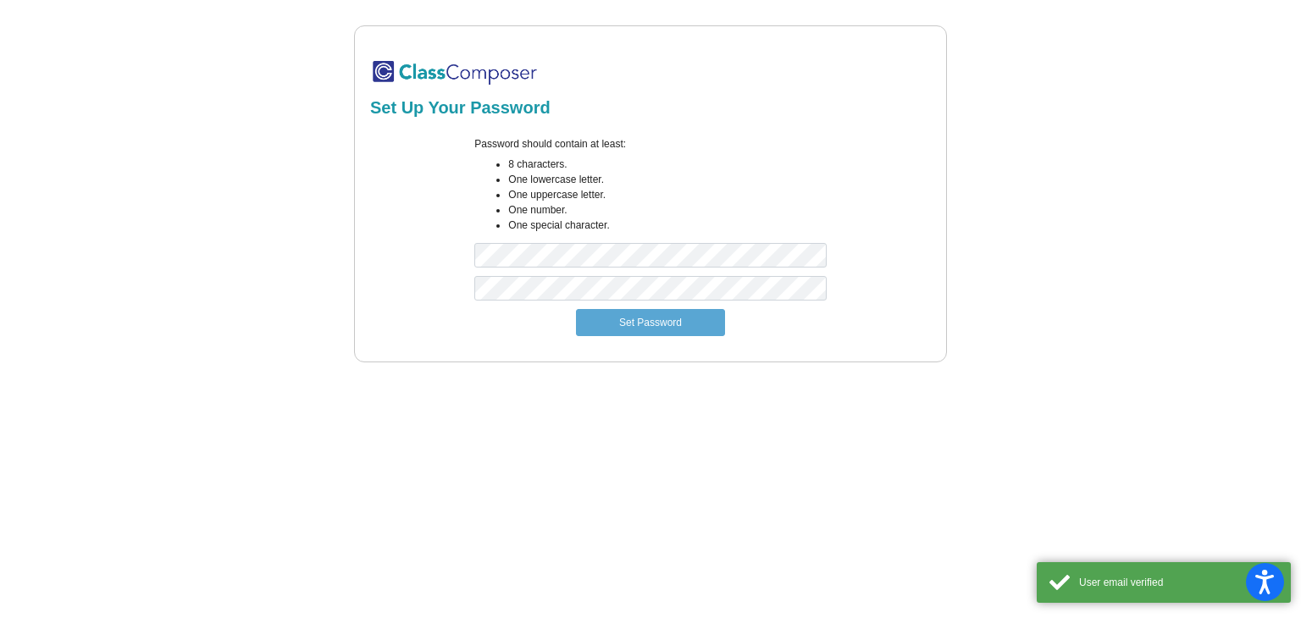 The image size is (1301, 618). Describe the element at coordinates (651, 108) in the screenshot. I see `h2: Set Up Your Password` at that location.